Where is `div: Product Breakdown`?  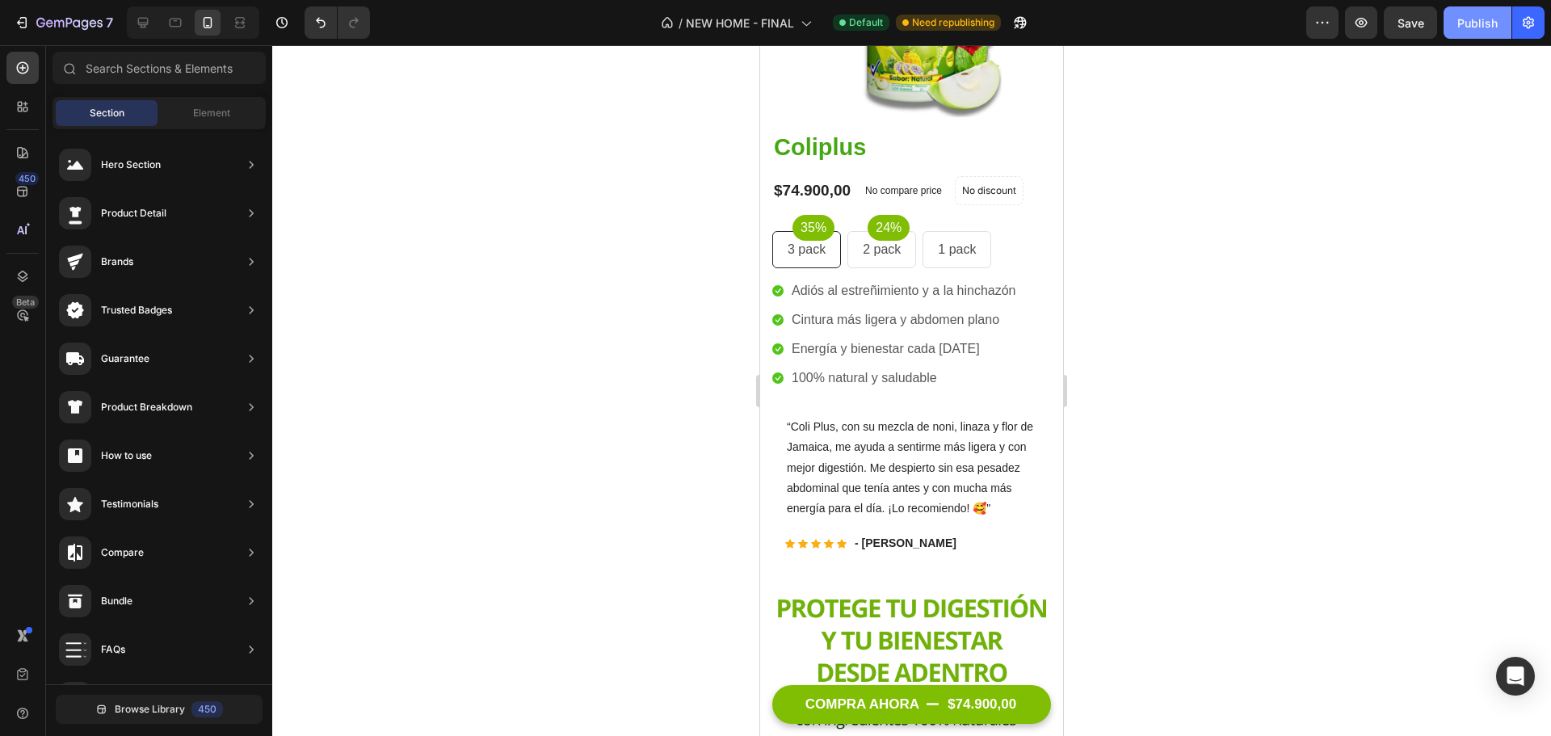
div: Product Breakdown is located at coordinates (146, 407).